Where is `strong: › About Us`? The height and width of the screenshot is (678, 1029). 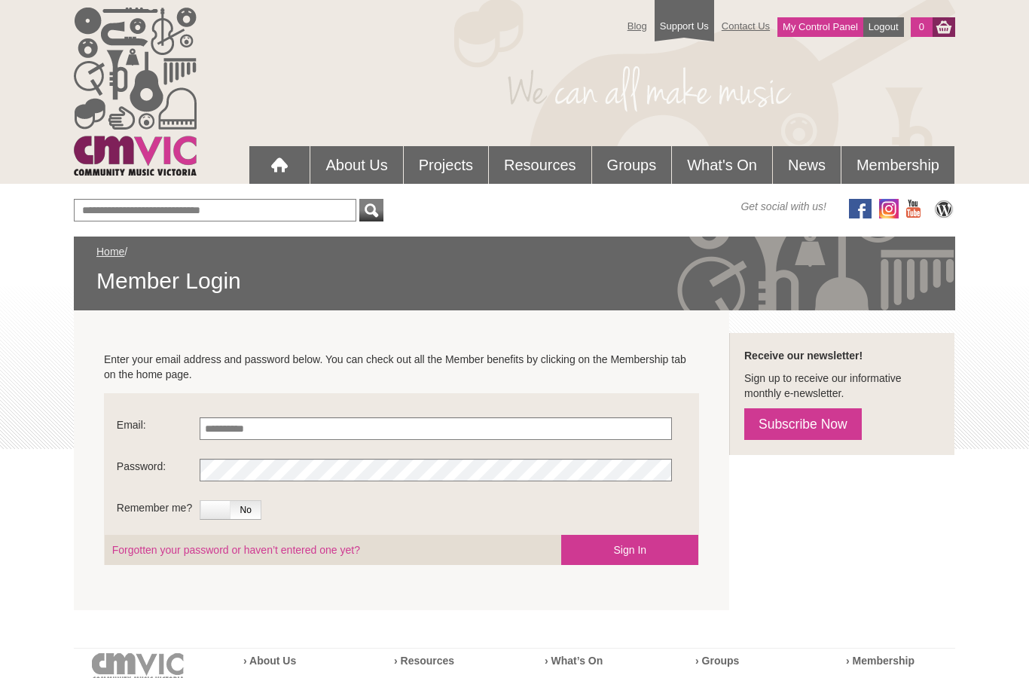 strong: › About Us is located at coordinates (270, 661).